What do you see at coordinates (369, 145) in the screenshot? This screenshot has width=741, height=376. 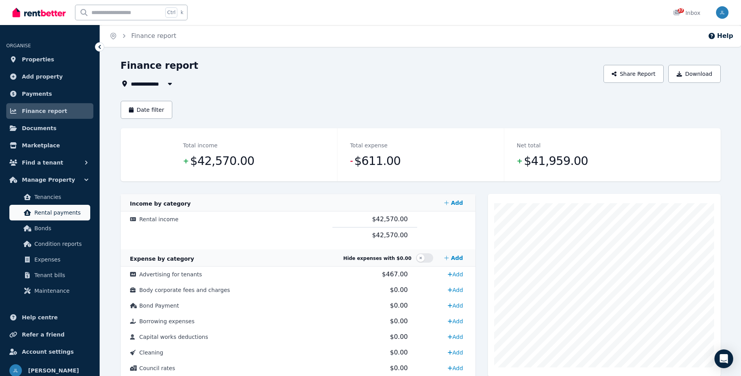 I see `dt: Total expense` at bounding box center [369, 145].